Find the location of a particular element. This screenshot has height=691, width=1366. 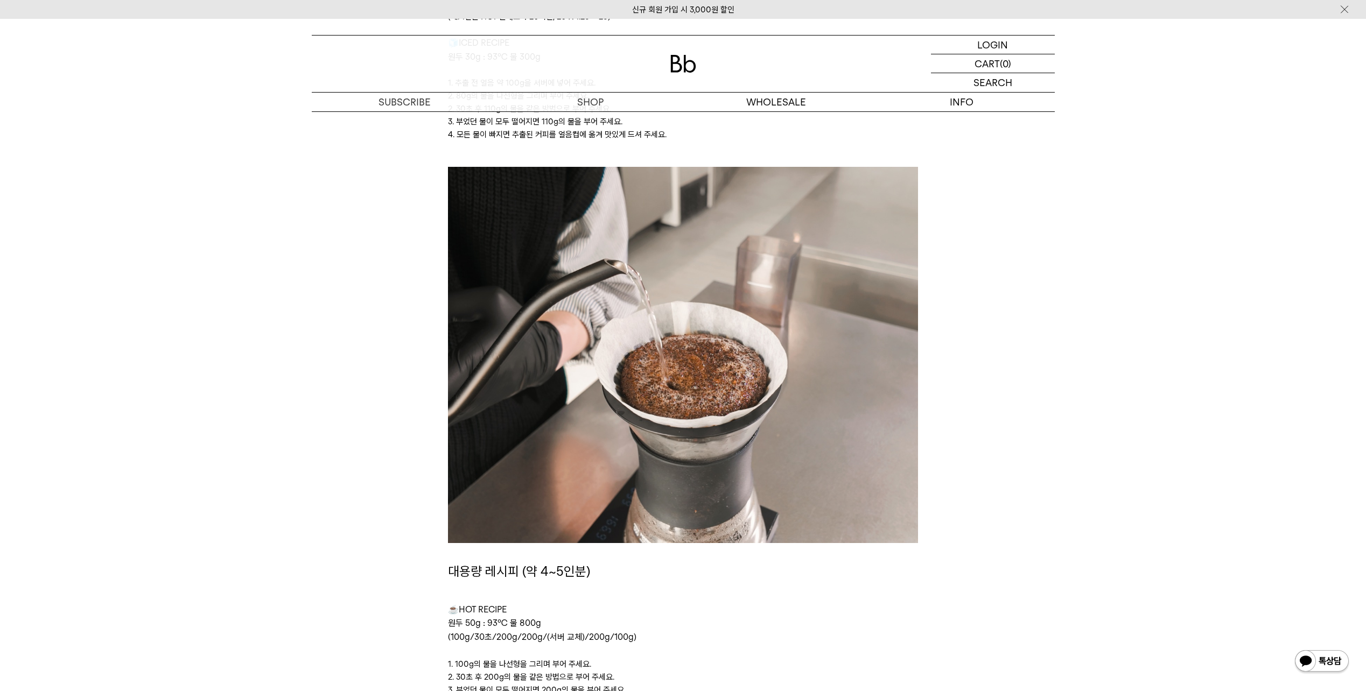

img: 2a004c3c15568d8a1233daafac1b2b7f_112147.jpeg is located at coordinates (683, 355).